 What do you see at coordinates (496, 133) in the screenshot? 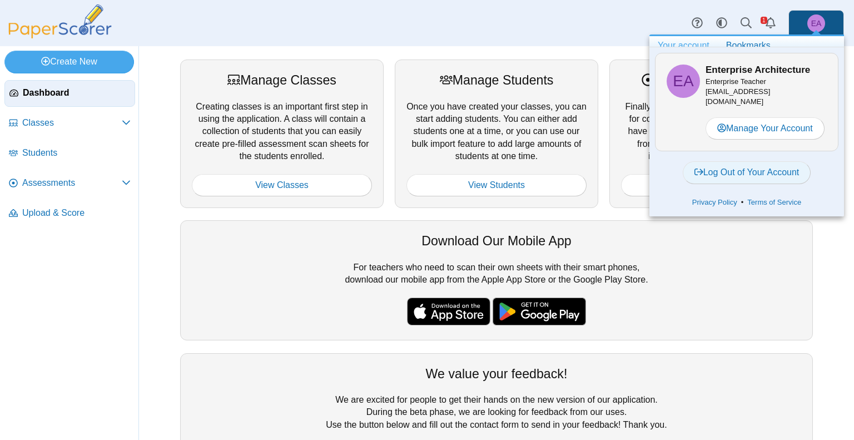
I see `div: Once you have created your classes, you can start adding students. You can either add students on...` at bounding box center [496, 133].